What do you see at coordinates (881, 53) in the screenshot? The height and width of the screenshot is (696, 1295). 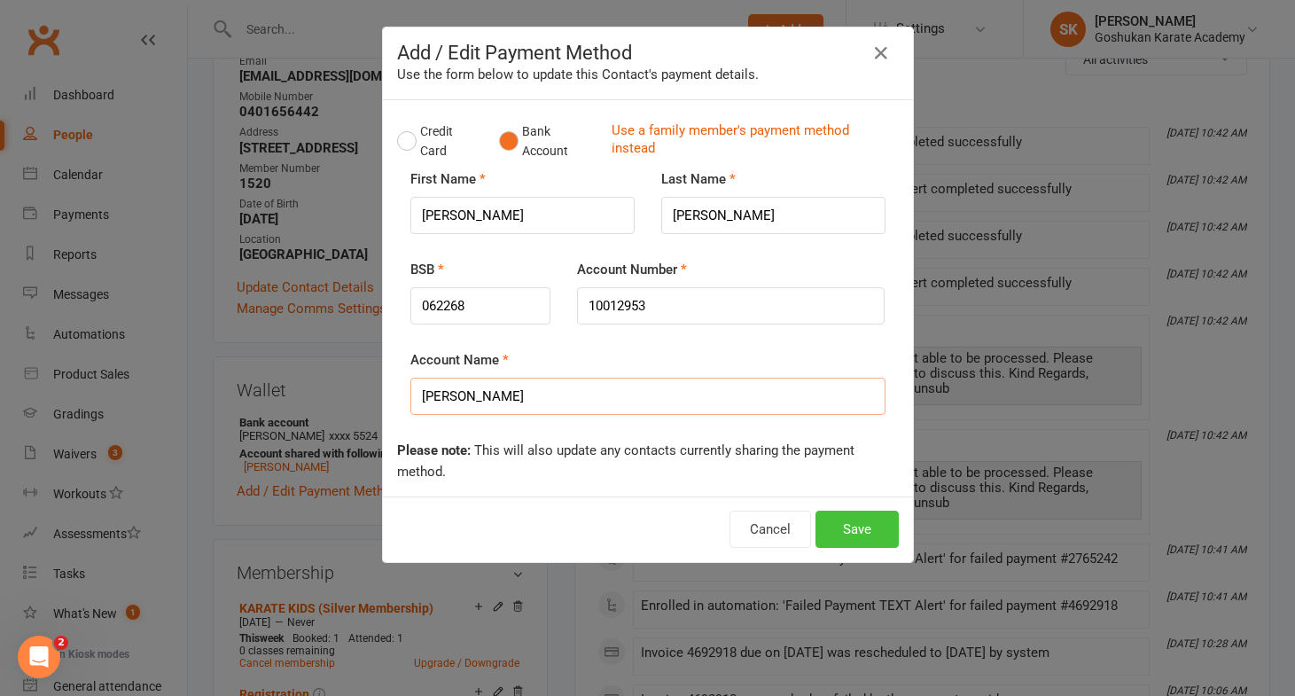 I see `button: Close` at bounding box center [881, 53].